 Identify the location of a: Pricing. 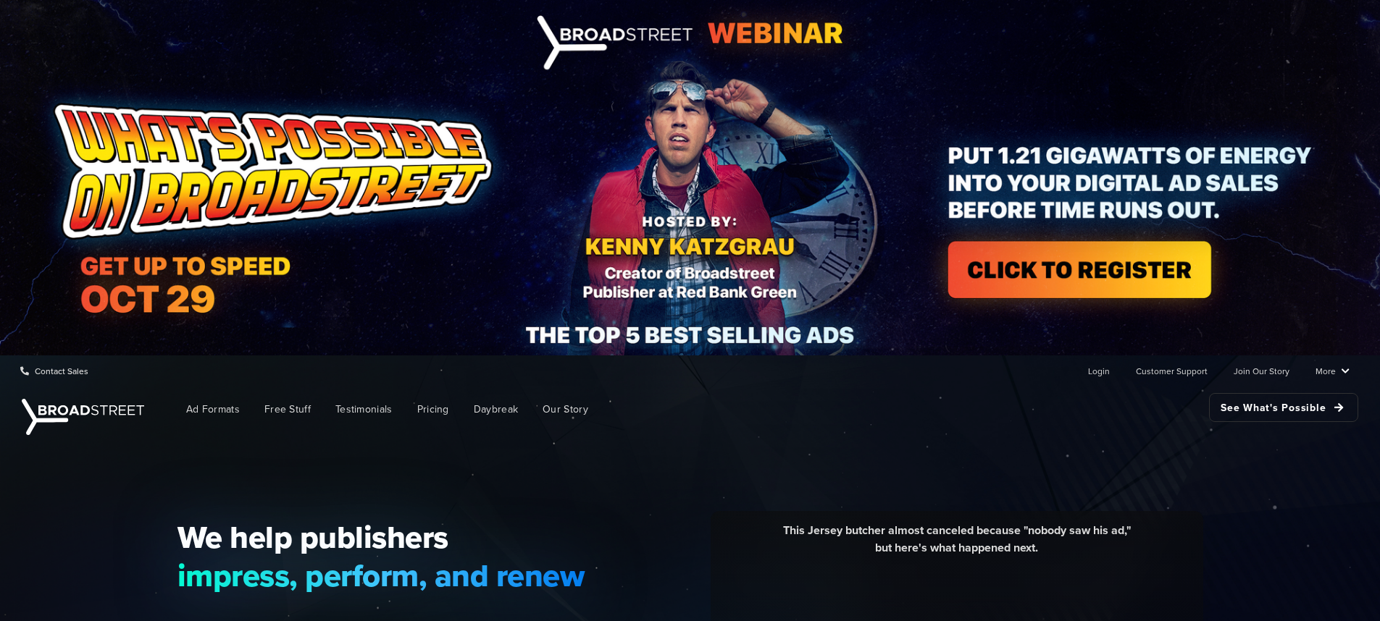
(433, 409).